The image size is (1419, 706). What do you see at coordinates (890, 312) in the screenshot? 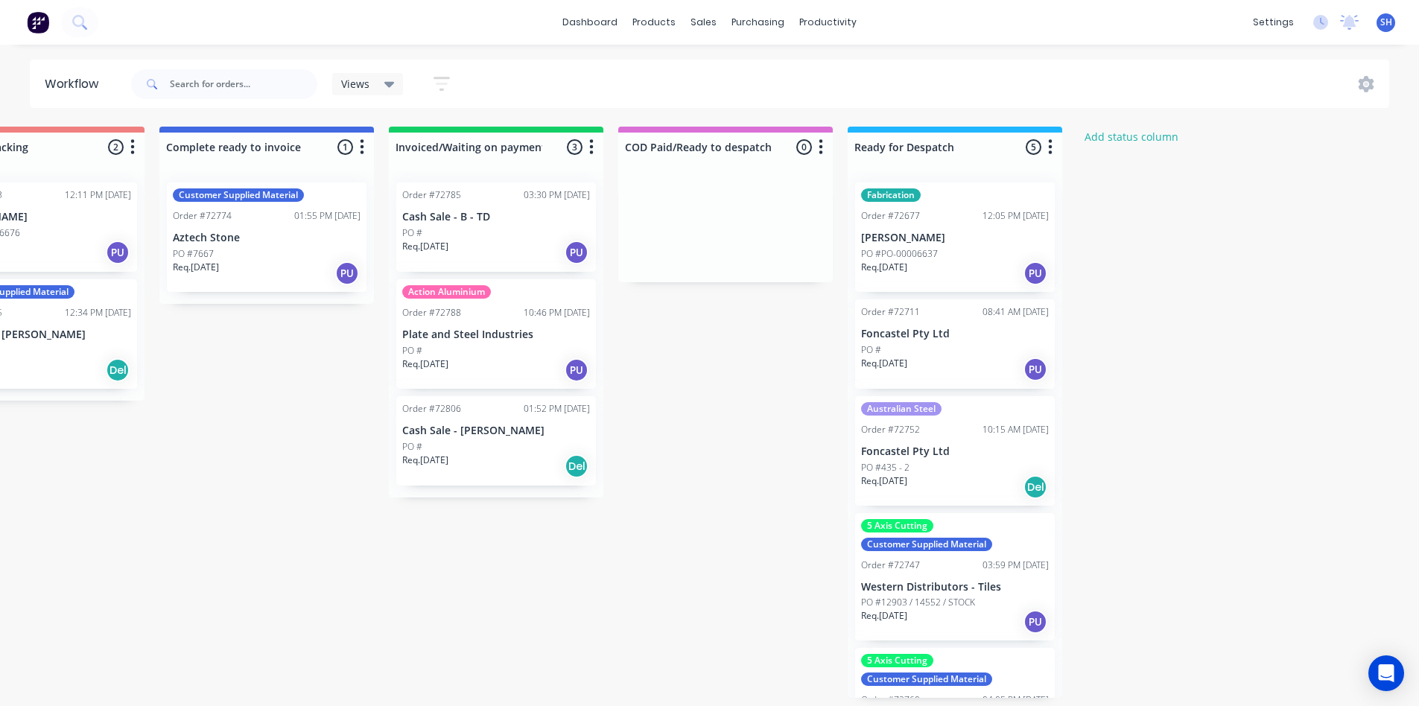
I see `div: Order #72711` at bounding box center [890, 312].